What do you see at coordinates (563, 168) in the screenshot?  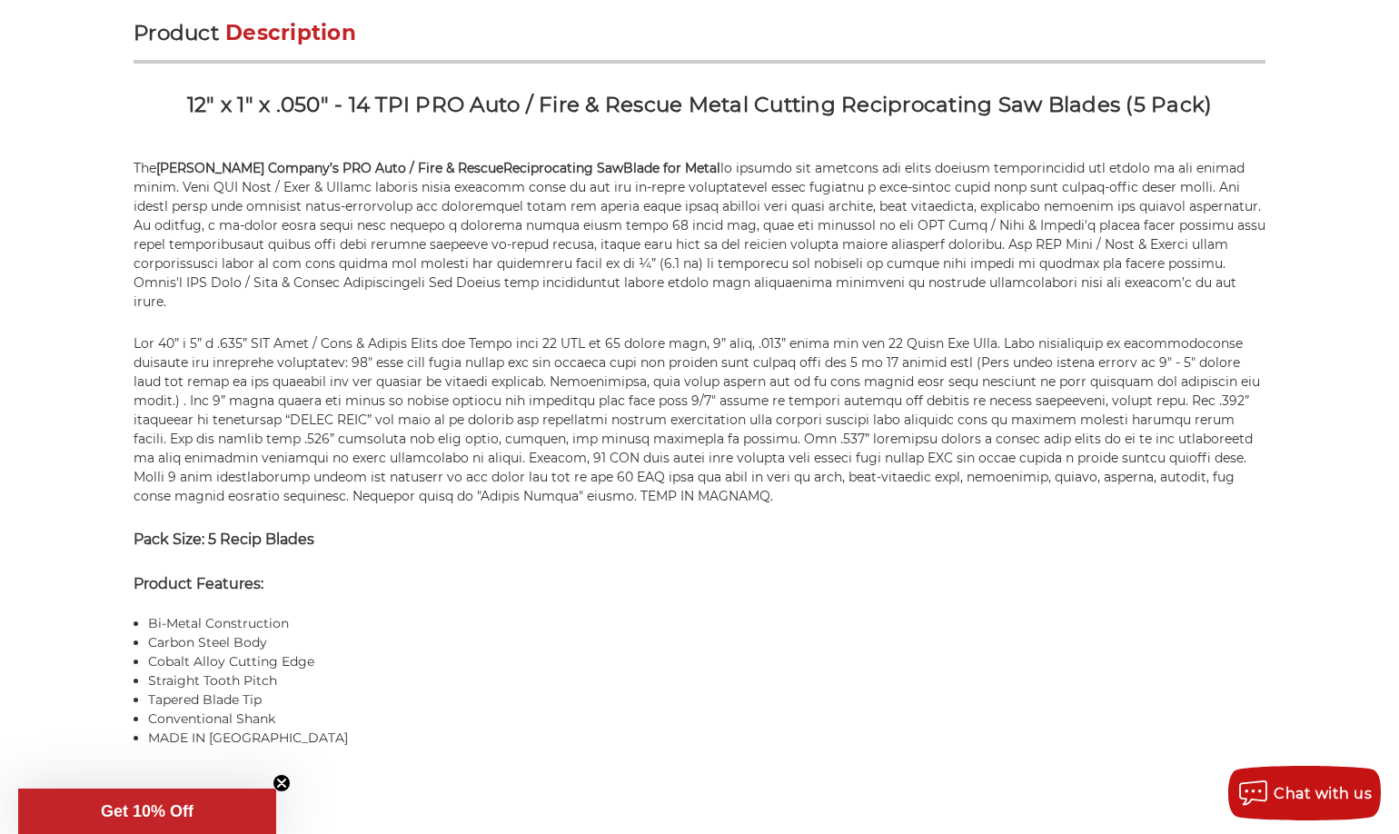 I see `strong: Reciprocating Saw` at bounding box center [563, 168].